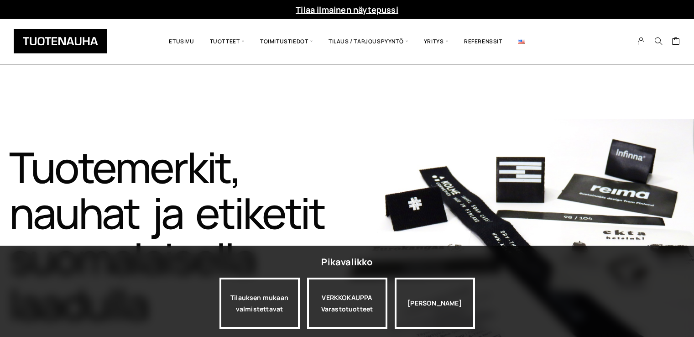  I want to click on a: Referenssit, so click(483, 41).